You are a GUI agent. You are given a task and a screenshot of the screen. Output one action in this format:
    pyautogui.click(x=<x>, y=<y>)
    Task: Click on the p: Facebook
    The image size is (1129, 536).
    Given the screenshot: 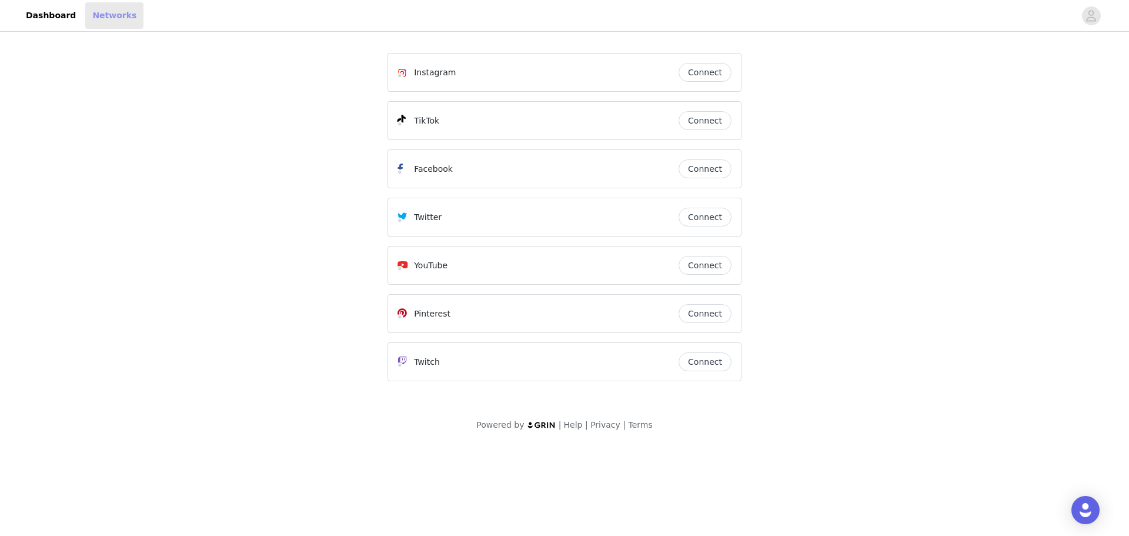 What is the action you would take?
    pyautogui.click(x=433, y=169)
    